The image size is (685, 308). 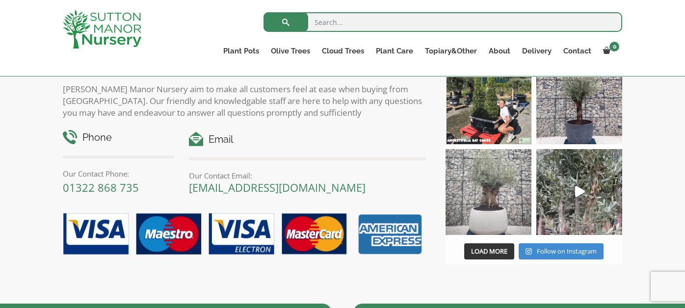 I want to click on a: Play, so click(x=579, y=192).